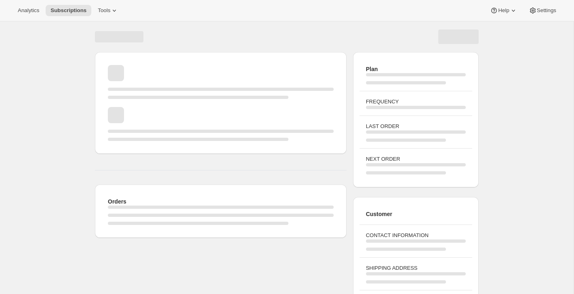 Image resolution: width=574 pixels, height=294 pixels. What do you see at coordinates (503, 10) in the screenshot?
I see `button: Help` at bounding box center [503, 10].